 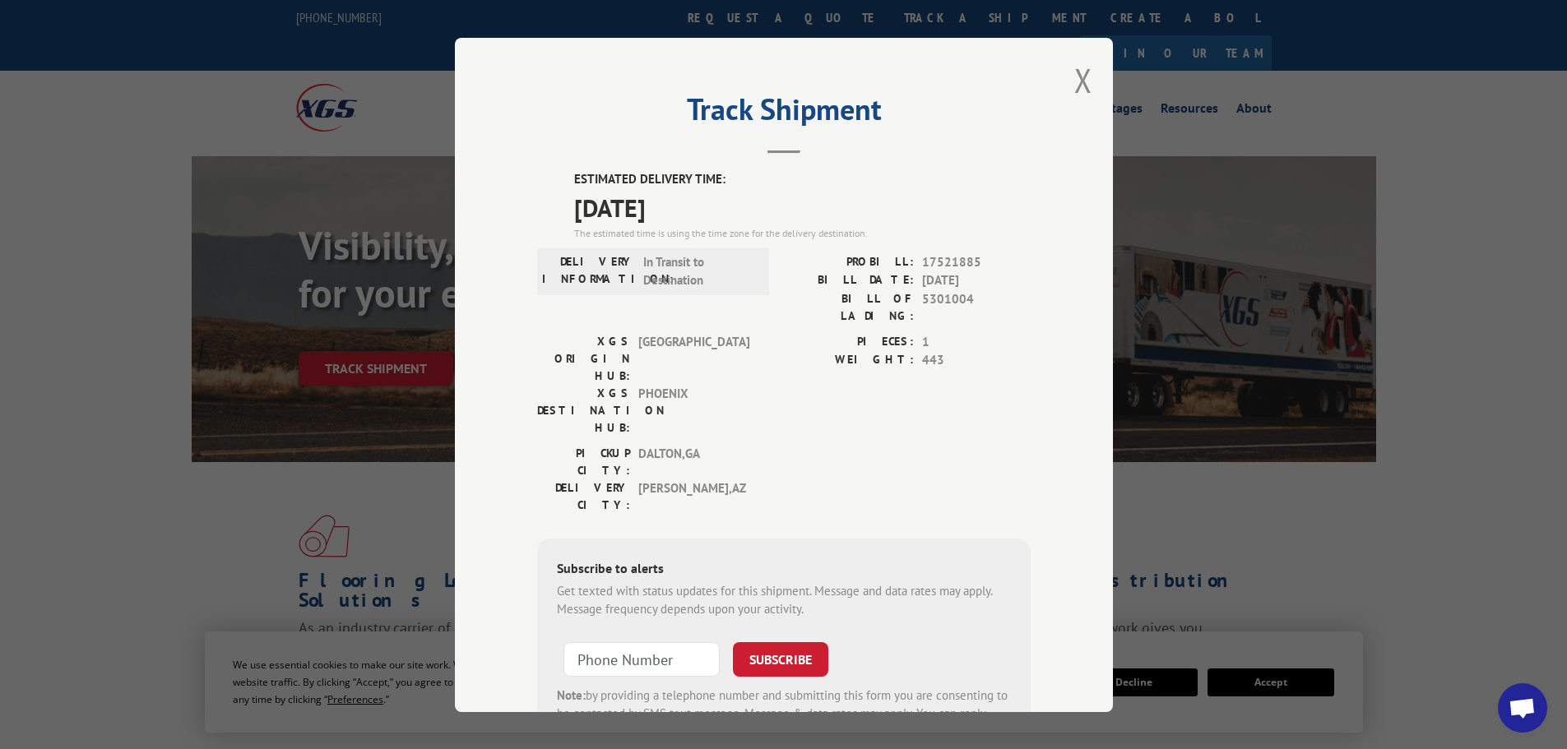 I want to click on label: WEIGHT:, so click(x=849, y=360).